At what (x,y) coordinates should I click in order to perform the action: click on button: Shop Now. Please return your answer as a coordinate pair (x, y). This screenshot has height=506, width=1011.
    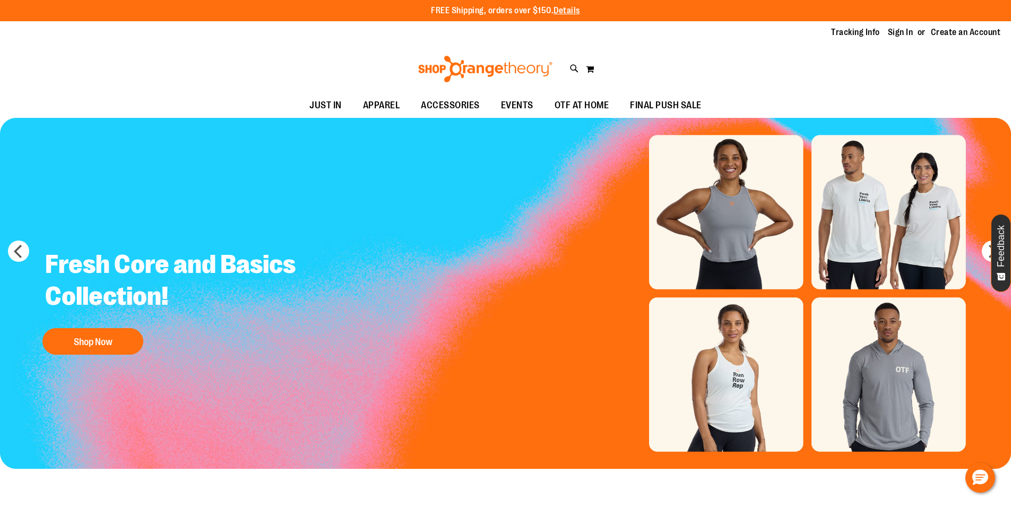
    Looking at the image, I should click on (93, 341).